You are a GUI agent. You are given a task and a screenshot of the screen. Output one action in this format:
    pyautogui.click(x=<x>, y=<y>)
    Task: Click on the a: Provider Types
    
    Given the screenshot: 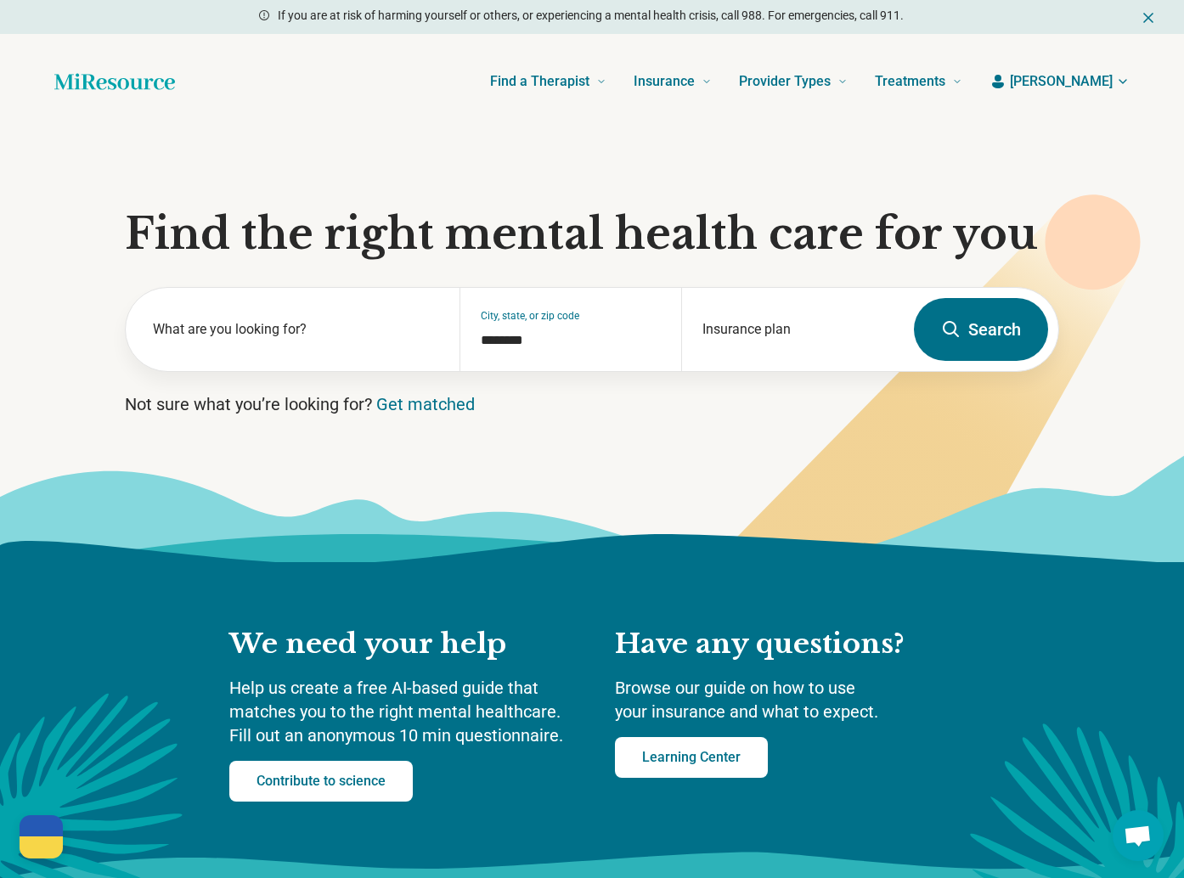 What is the action you would take?
    pyautogui.click(x=794, y=82)
    